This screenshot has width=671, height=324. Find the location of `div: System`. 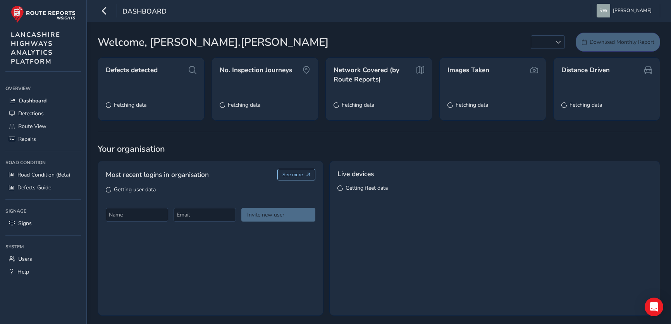

div: System is located at coordinates (43, 246).